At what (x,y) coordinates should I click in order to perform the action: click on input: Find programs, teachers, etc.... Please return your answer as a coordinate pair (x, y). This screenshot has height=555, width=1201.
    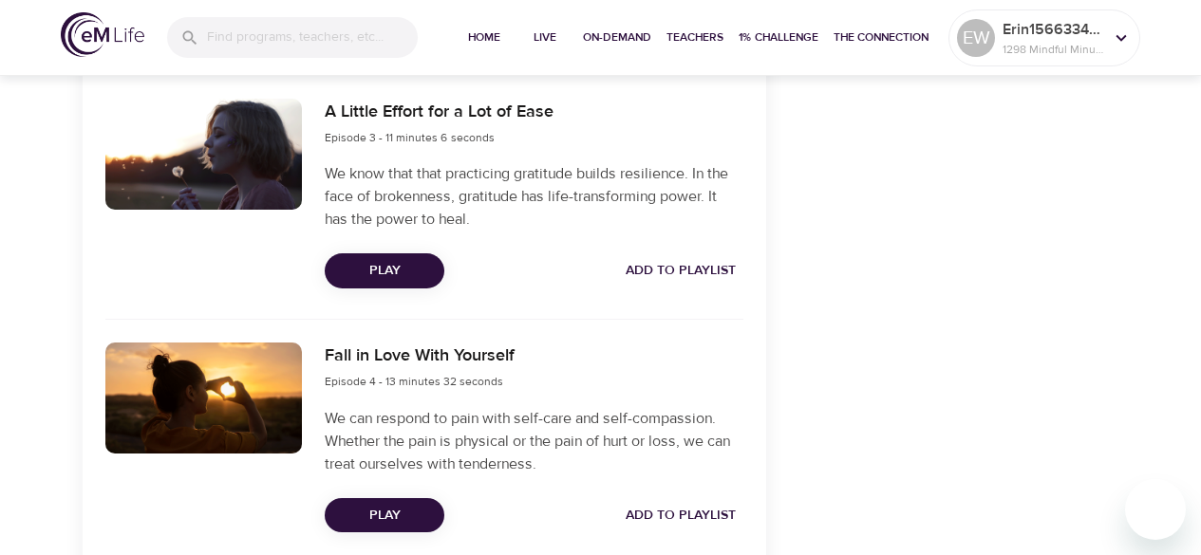
    Looking at the image, I should click on (312, 37).